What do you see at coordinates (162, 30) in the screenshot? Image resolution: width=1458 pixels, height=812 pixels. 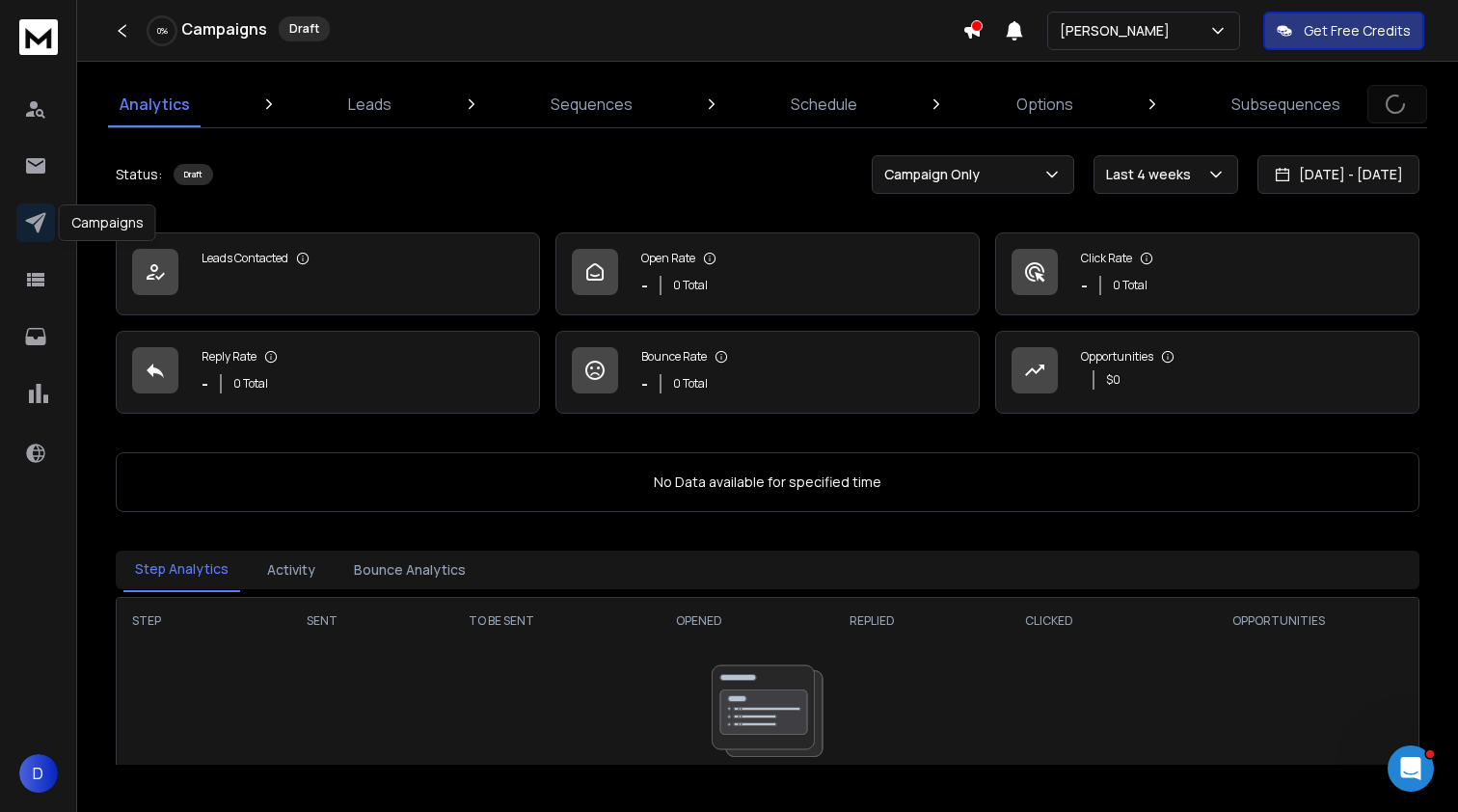 I see `p: 0 %` at bounding box center [162, 30].